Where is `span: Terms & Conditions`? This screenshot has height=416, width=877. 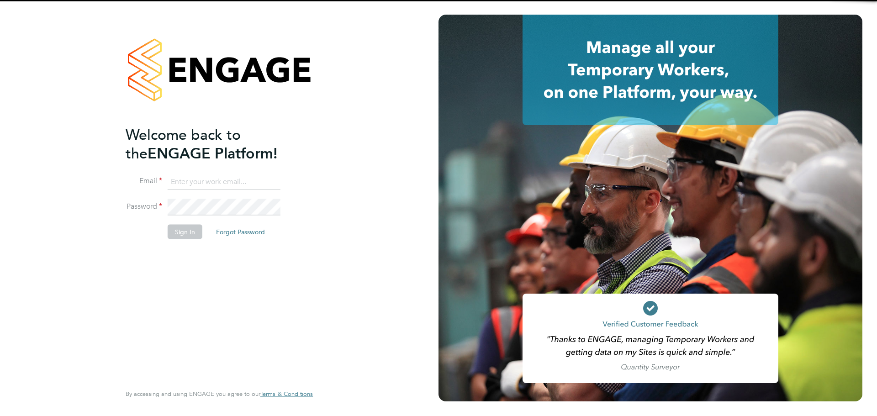
span: Terms & Conditions is located at coordinates (286, 394).